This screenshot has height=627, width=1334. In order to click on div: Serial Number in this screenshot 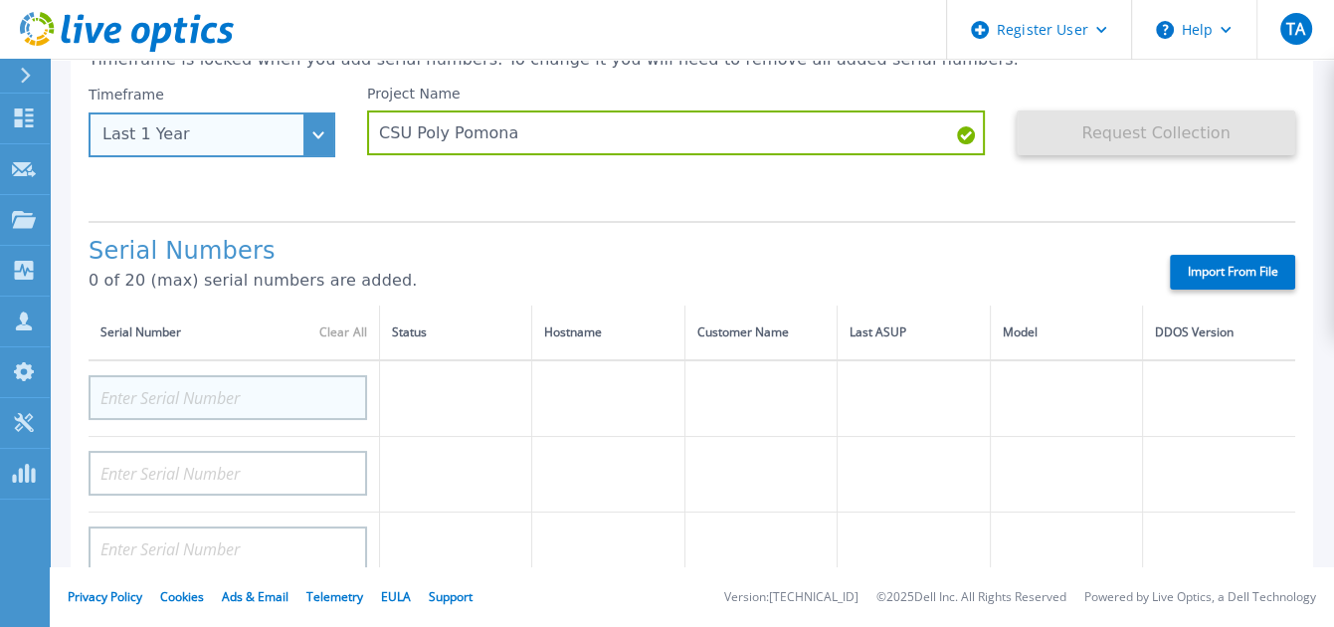, I will do `click(234, 332)`.